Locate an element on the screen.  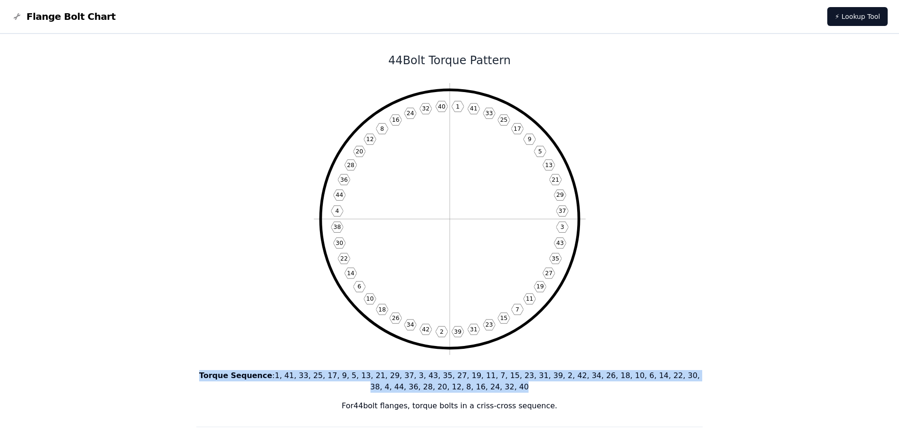
text: 27 is located at coordinates (548, 273).